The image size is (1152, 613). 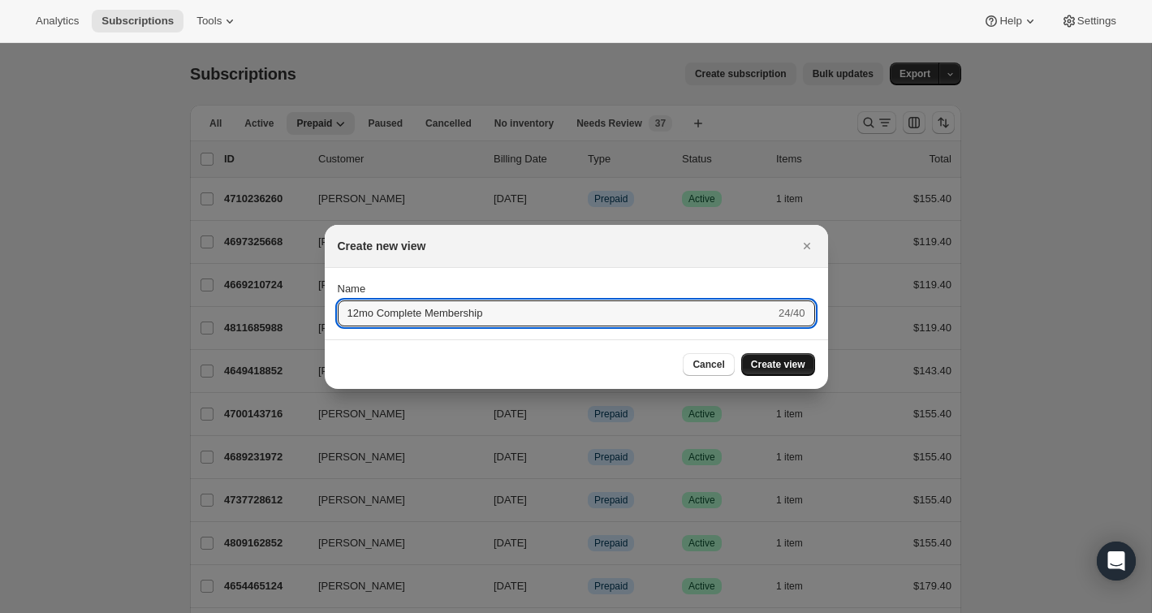 What do you see at coordinates (708, 365) in the screenshot?
I see `span: Cancel` at bounding box center [708, 365].